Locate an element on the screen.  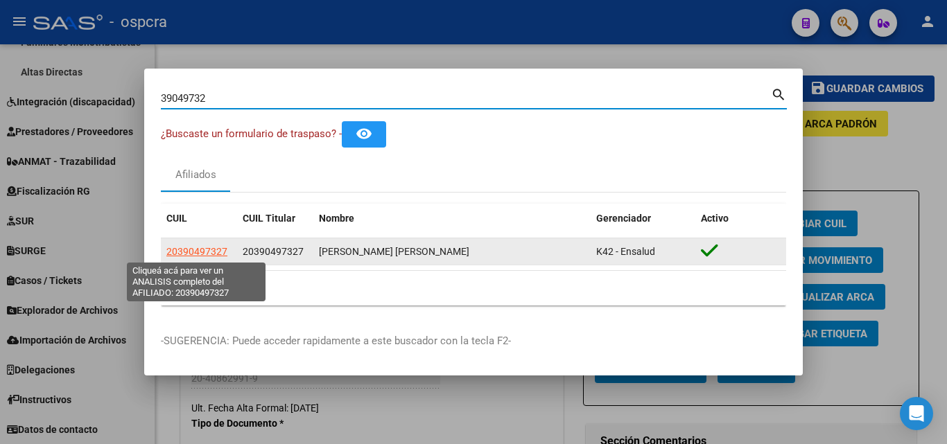
div: Open Intercom Messenger is located at coordinates (917, 414).